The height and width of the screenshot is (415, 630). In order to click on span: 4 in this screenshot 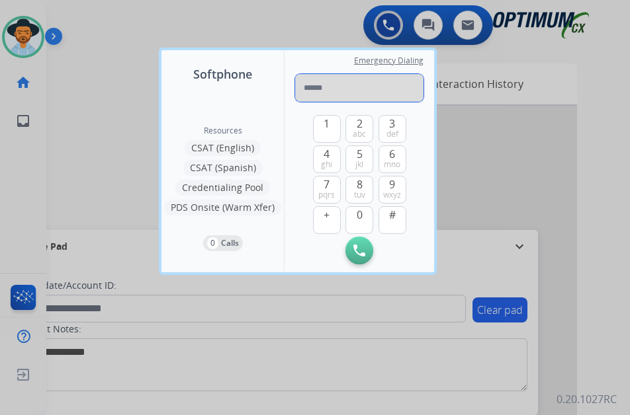, I will do `click(326, 154)`.